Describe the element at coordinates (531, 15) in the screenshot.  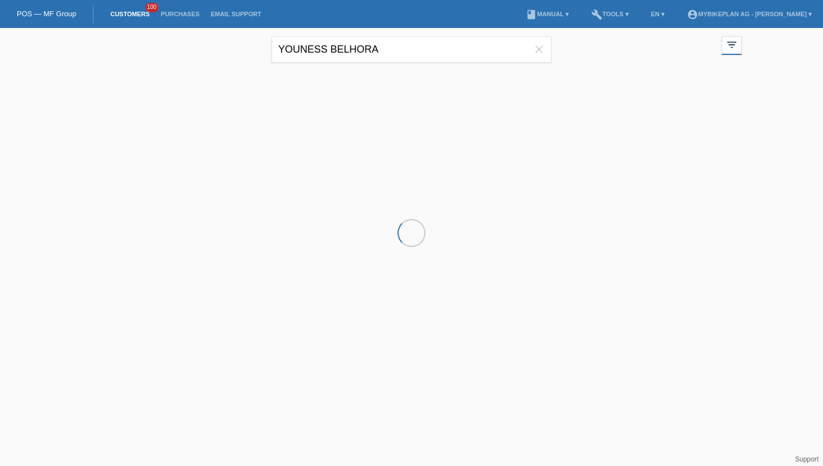
I see `i: book` at that location.